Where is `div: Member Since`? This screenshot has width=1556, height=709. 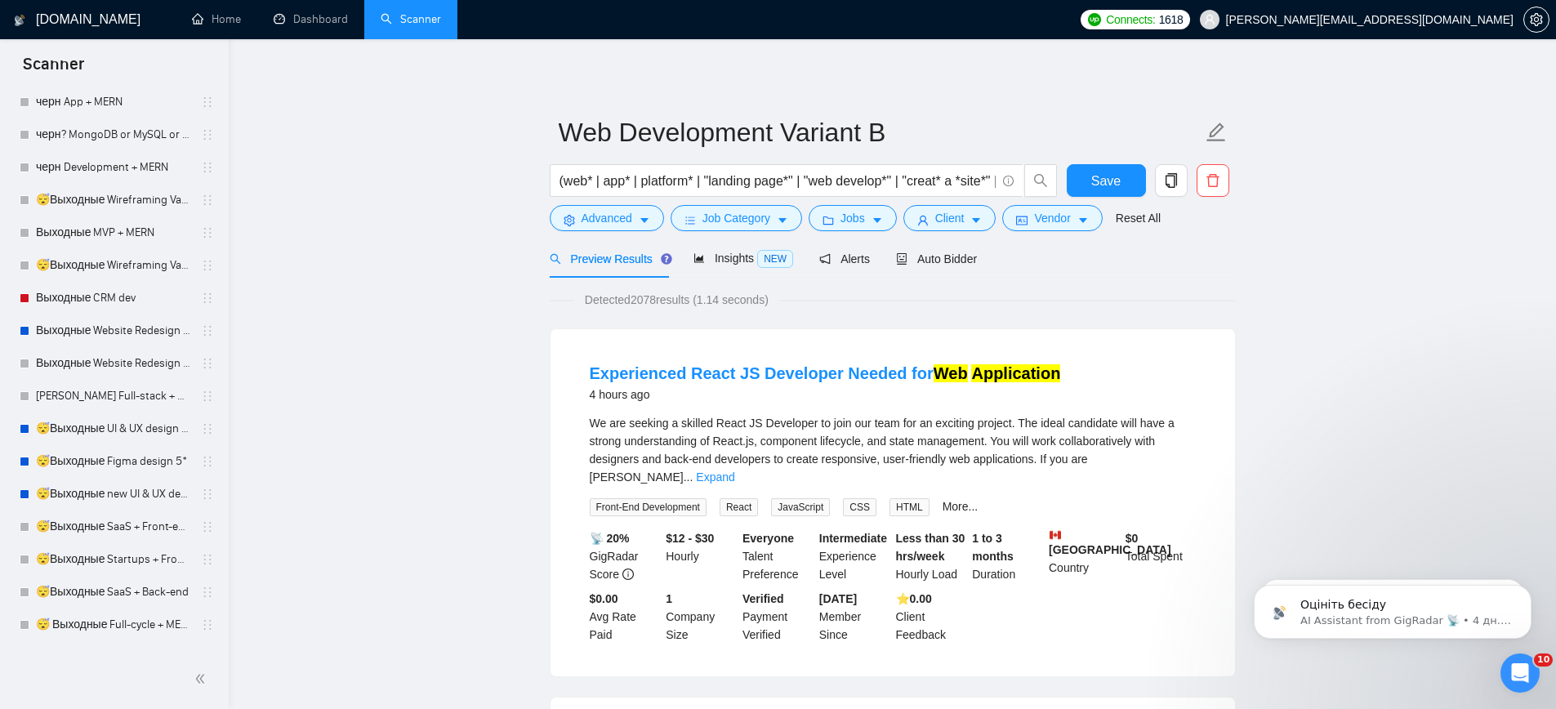
div: Member Since is located at coordinates (854, 617).